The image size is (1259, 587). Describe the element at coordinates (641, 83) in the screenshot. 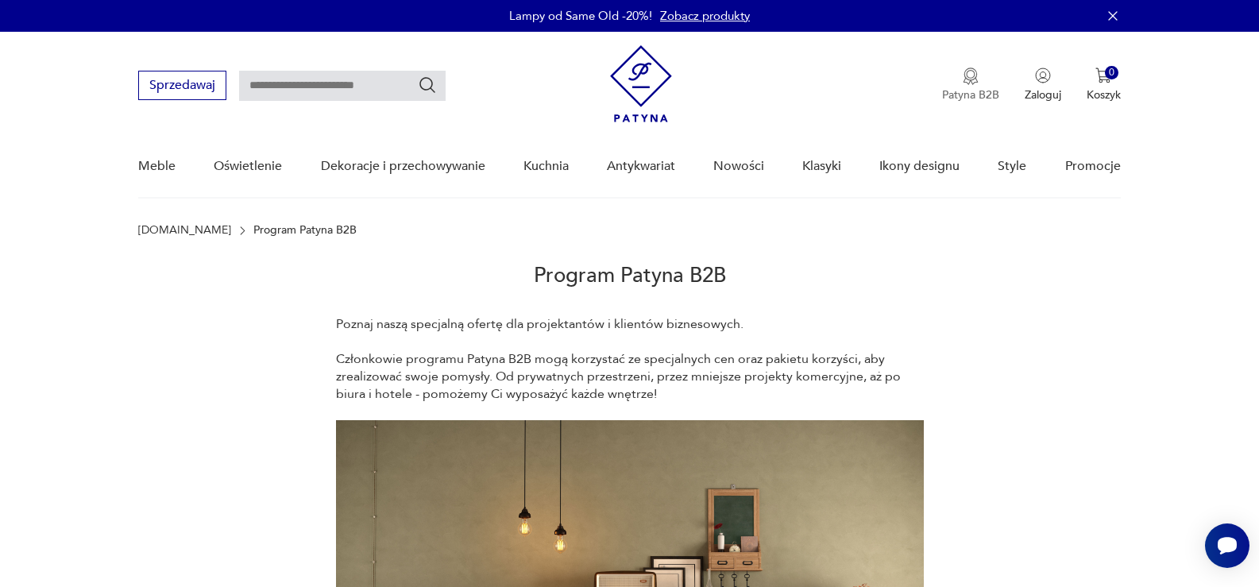

I see `img: Patyna - sklep z meblami i dekoracjami vintage` at that location.